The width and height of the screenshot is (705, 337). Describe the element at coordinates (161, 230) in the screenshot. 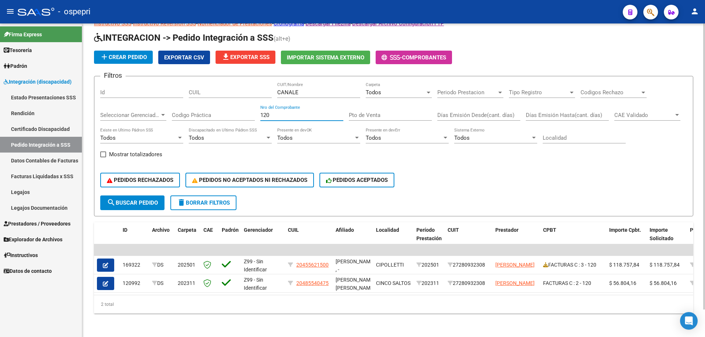

I see `span: Archivo` at that location.